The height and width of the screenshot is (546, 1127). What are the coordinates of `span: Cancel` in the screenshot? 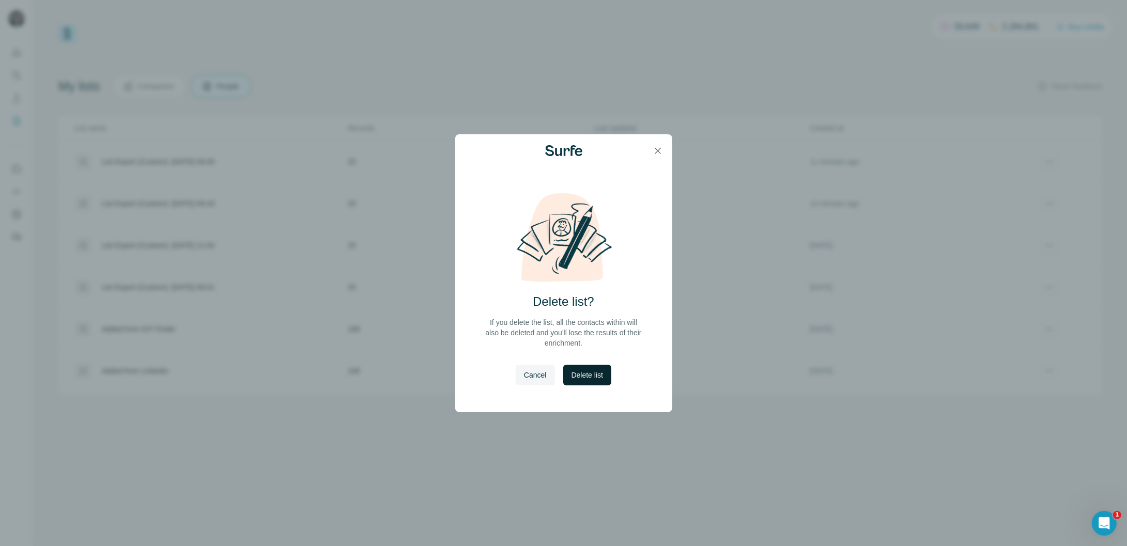 It's located at (535, 375).